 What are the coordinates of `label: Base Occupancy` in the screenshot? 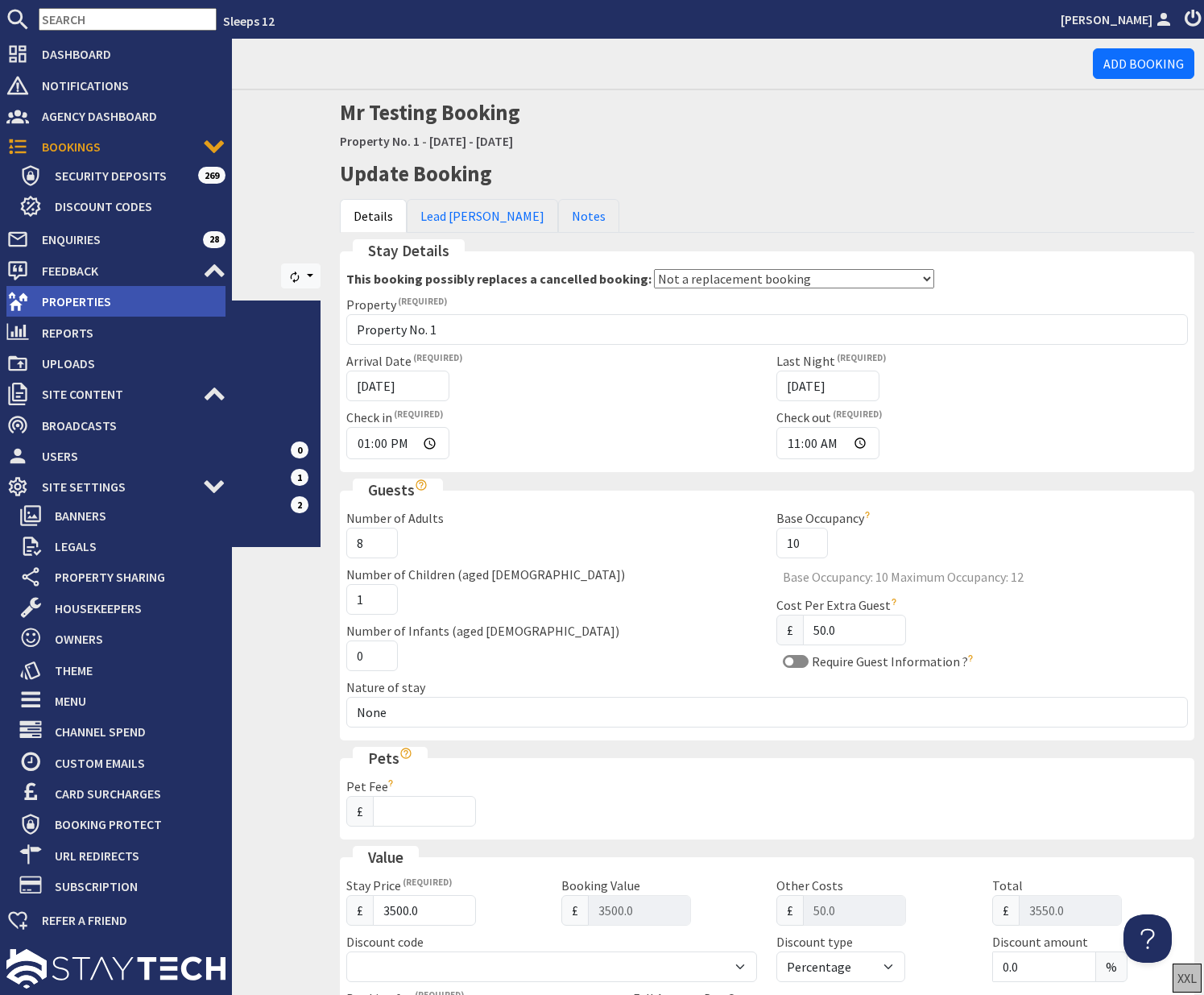 It's located at (824, 518).